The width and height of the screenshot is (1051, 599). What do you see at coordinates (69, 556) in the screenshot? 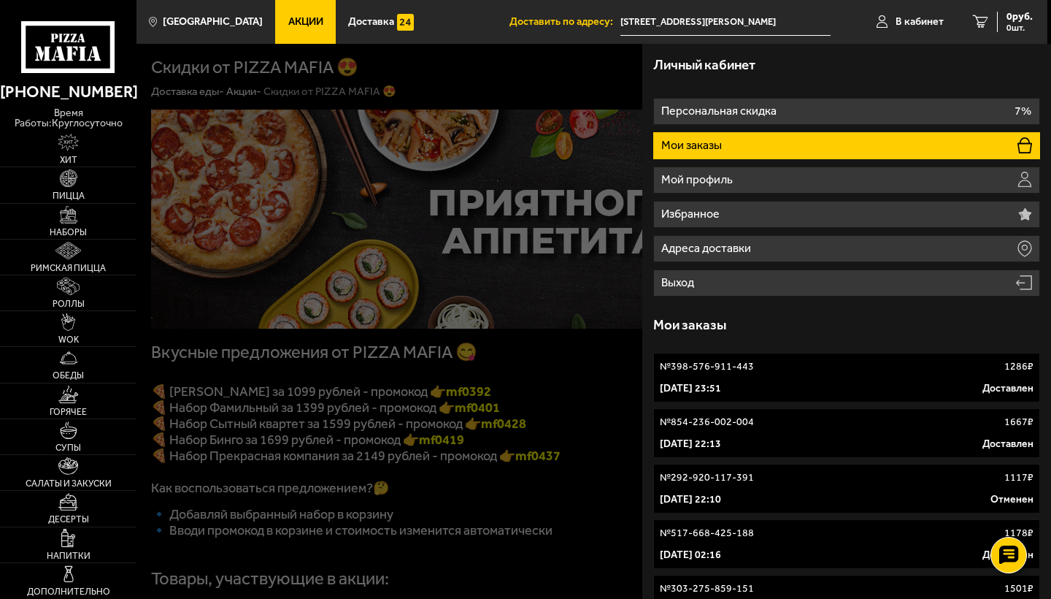
I see `span: Напитки` at bounding box center [69, 556].